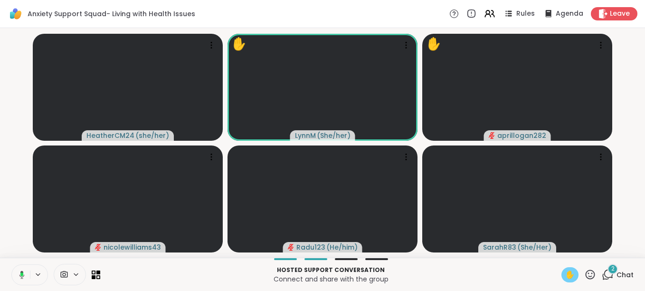  I want to click on span: ( She/her ), so click(333, 135).